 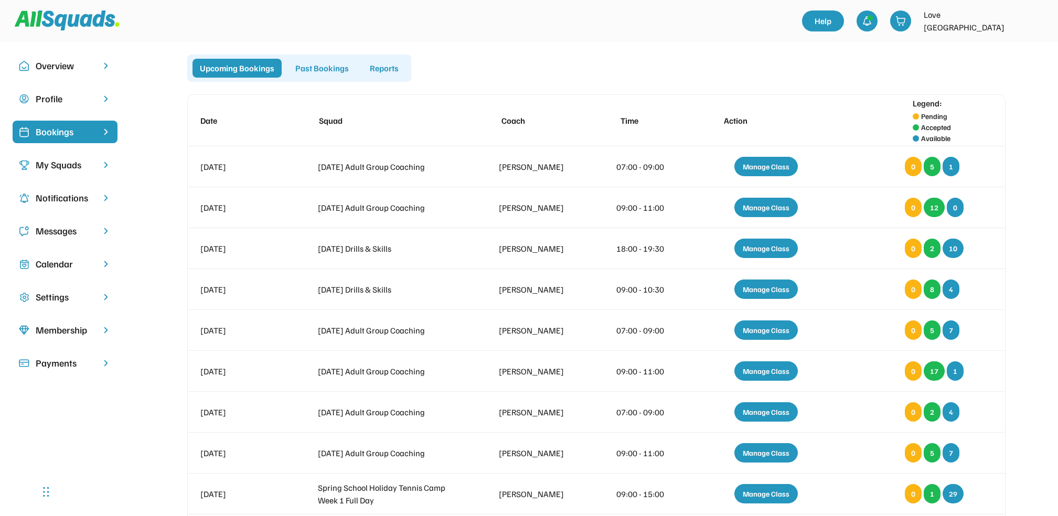 What do you see at coordinates (867, 21) in the screenshot?
I see `img: bell-03%20%281%29.svg` at bounding box center [867, 21].